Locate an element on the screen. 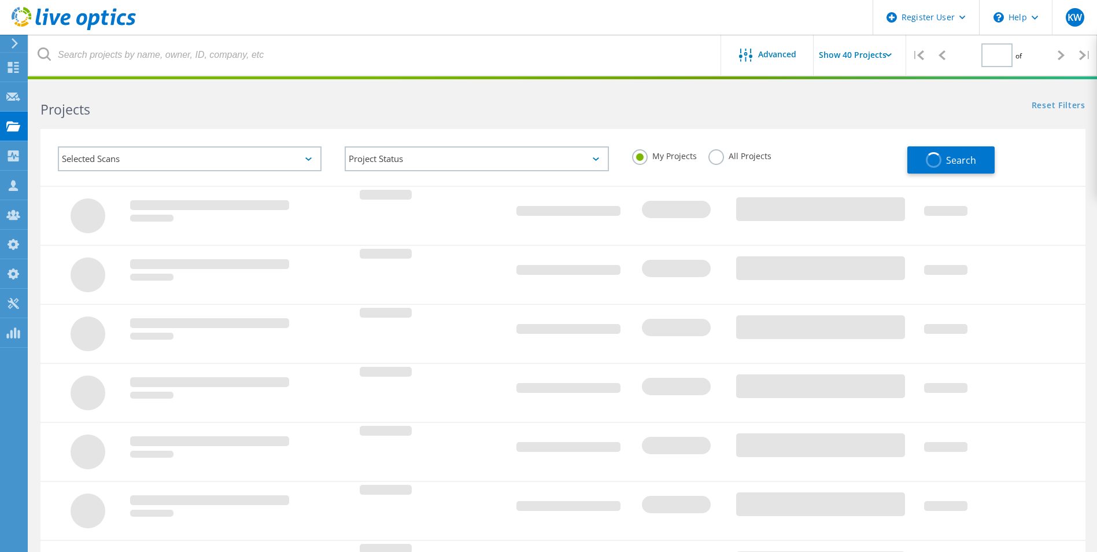  span: Search is located at coordinates (961, 160).